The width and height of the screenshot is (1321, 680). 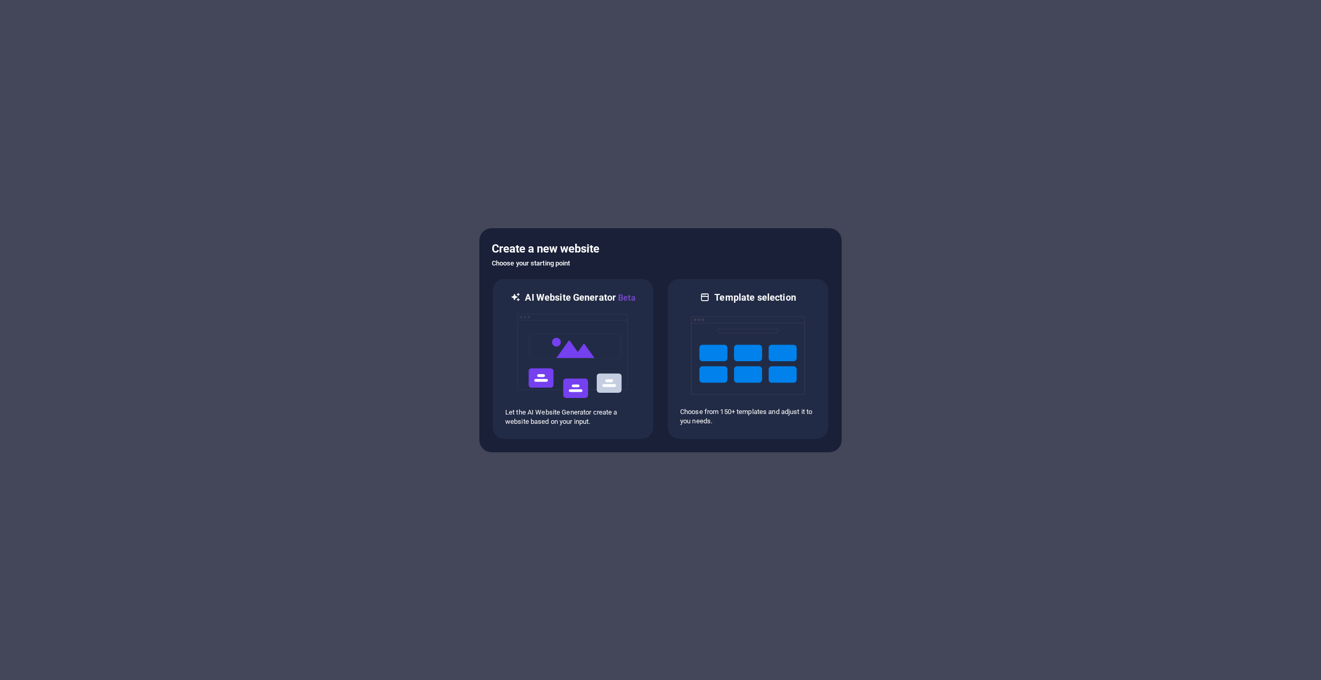 I want to click on h6: Template selection, so click(x=755, y=298).